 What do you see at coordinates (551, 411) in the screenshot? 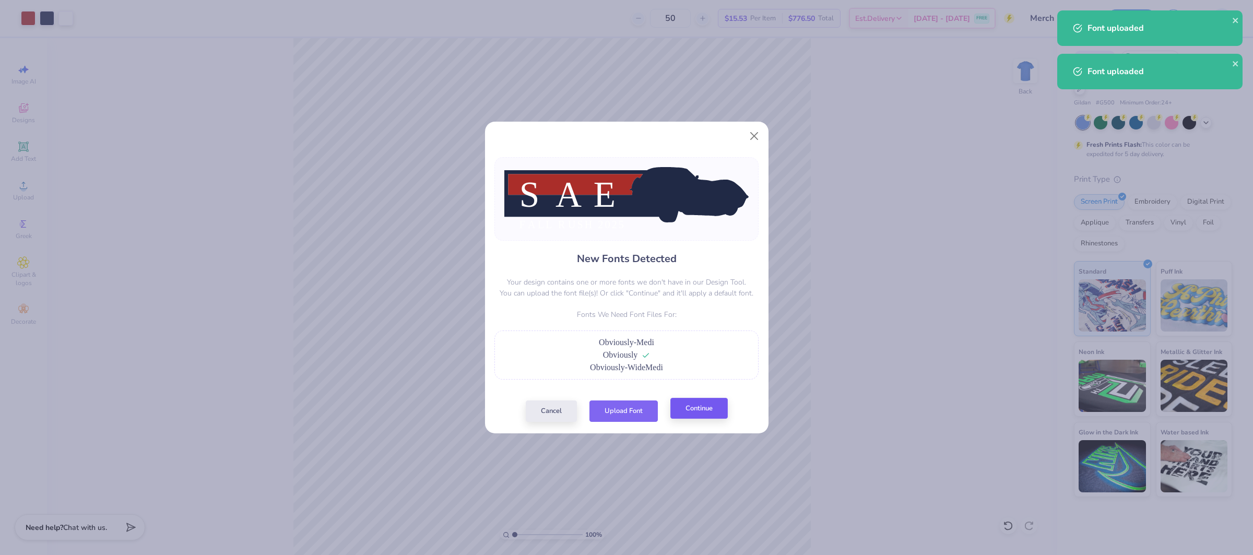
I see `button: Cancel` at bounding box center [551, 411].